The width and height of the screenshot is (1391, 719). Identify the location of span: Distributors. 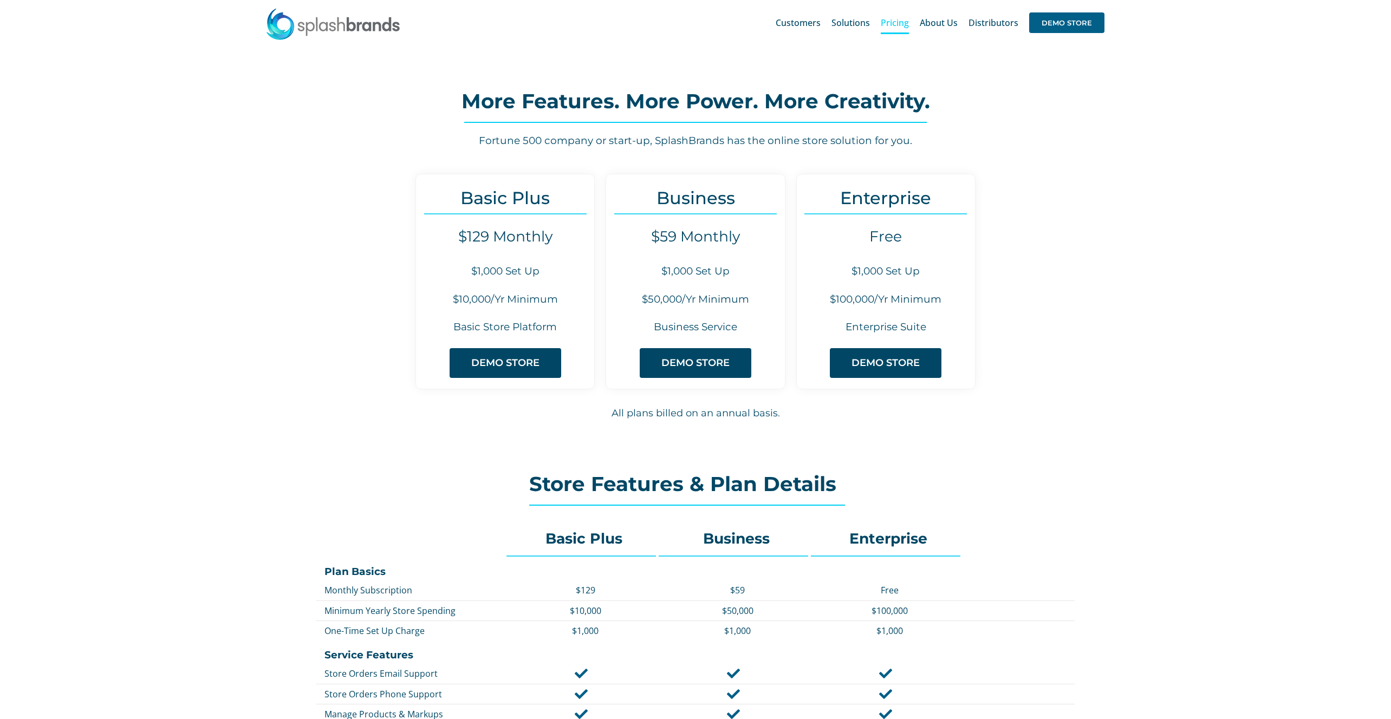
(993, 23).